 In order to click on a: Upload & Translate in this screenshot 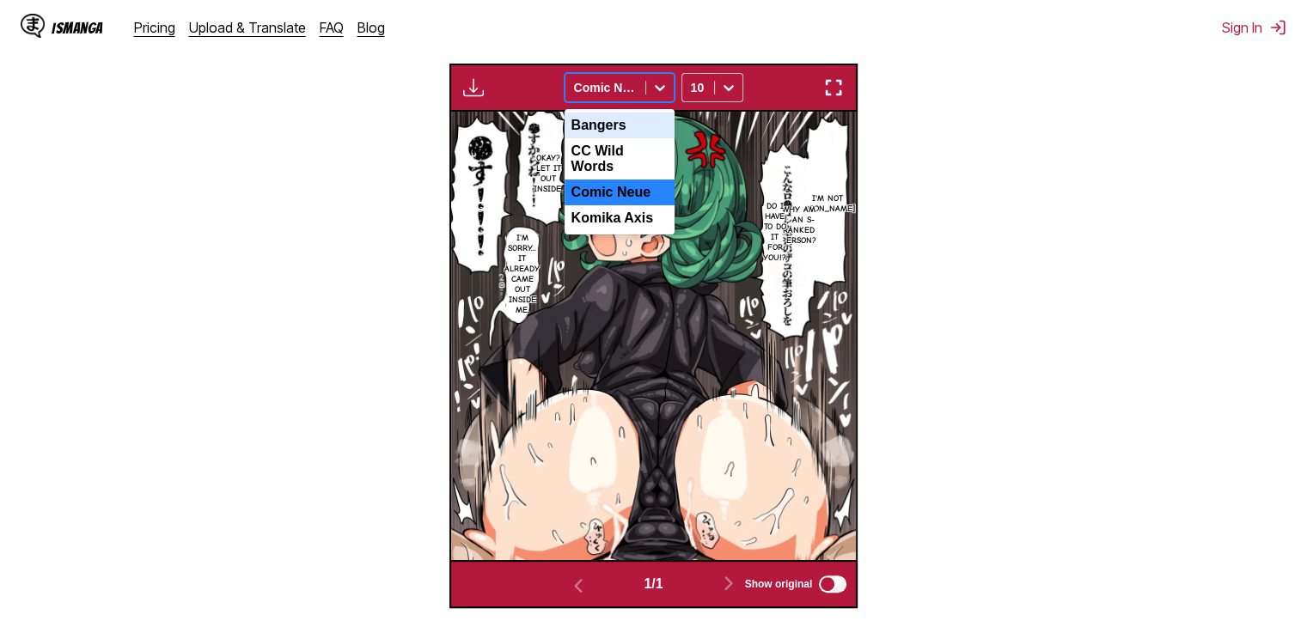, I will do `click(248, 28)`.